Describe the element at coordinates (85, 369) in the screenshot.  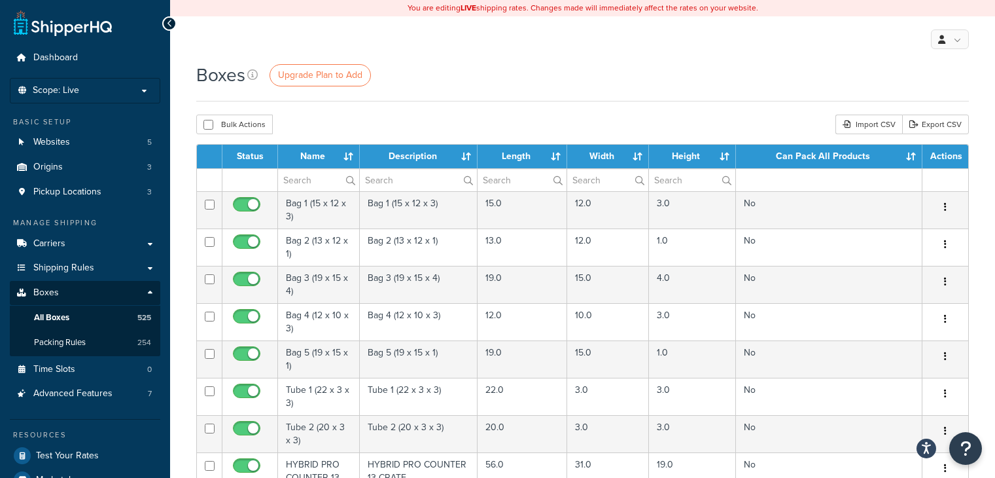
I see `a: Time Slots 0` at that location.